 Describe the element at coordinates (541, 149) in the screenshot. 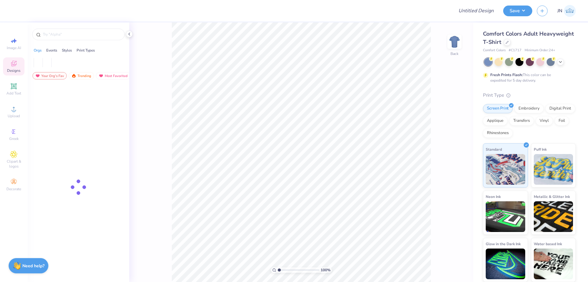

I see `span: Puff Ink` at that location.